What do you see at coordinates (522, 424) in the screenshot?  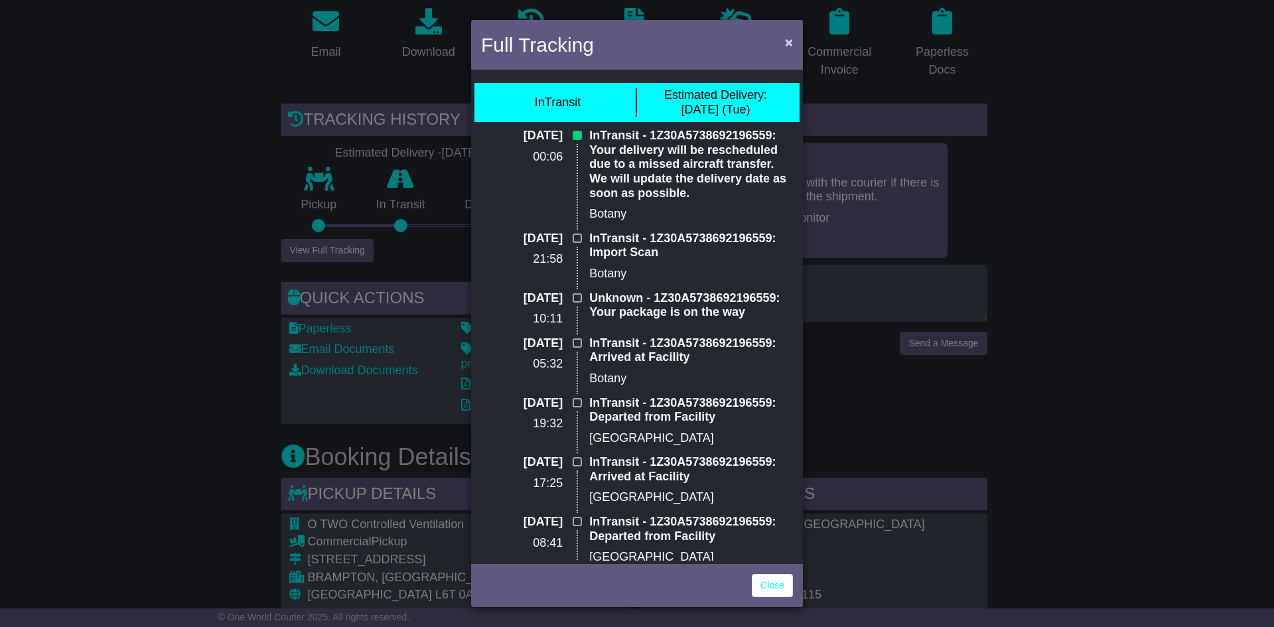 I see `p: 19:32` at bounding box center [522, 424].